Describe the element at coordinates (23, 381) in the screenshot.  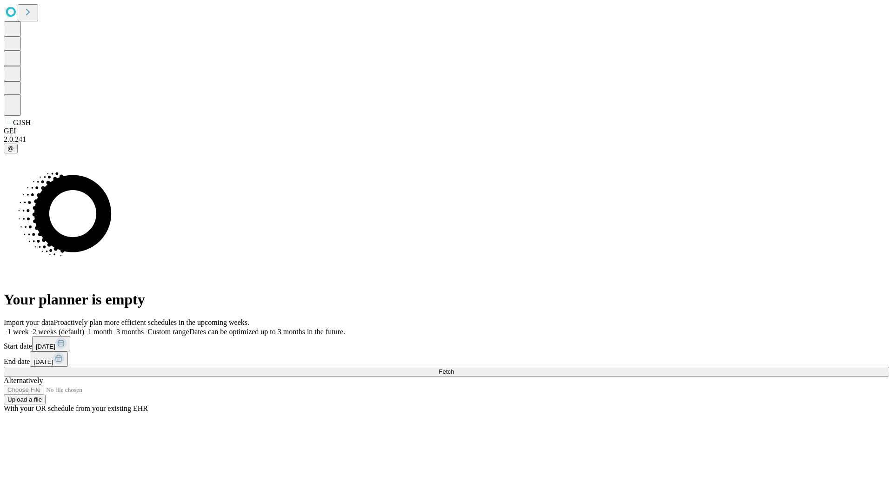
I see `span: Alternatively` at that location.